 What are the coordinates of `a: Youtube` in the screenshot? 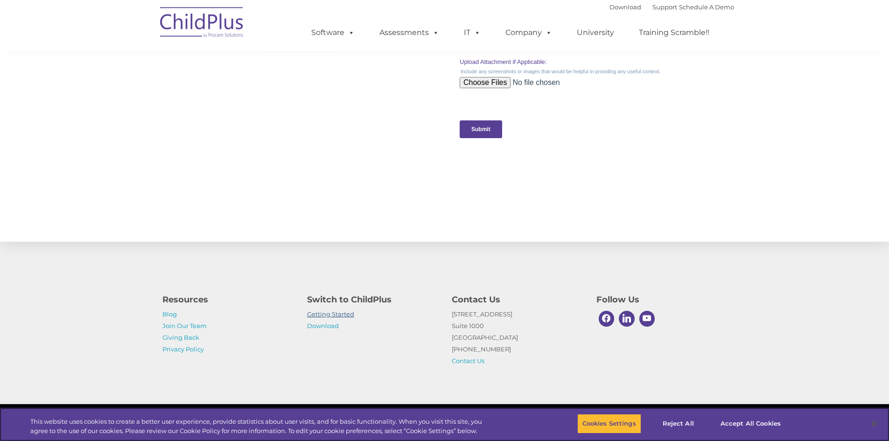 It's located at (647, 319).